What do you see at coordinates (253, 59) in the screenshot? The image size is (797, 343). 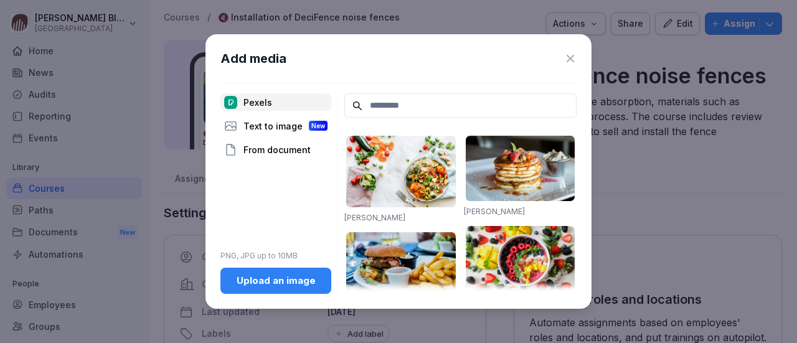 I see `h1: Add media` at bounding box center [253, 59].